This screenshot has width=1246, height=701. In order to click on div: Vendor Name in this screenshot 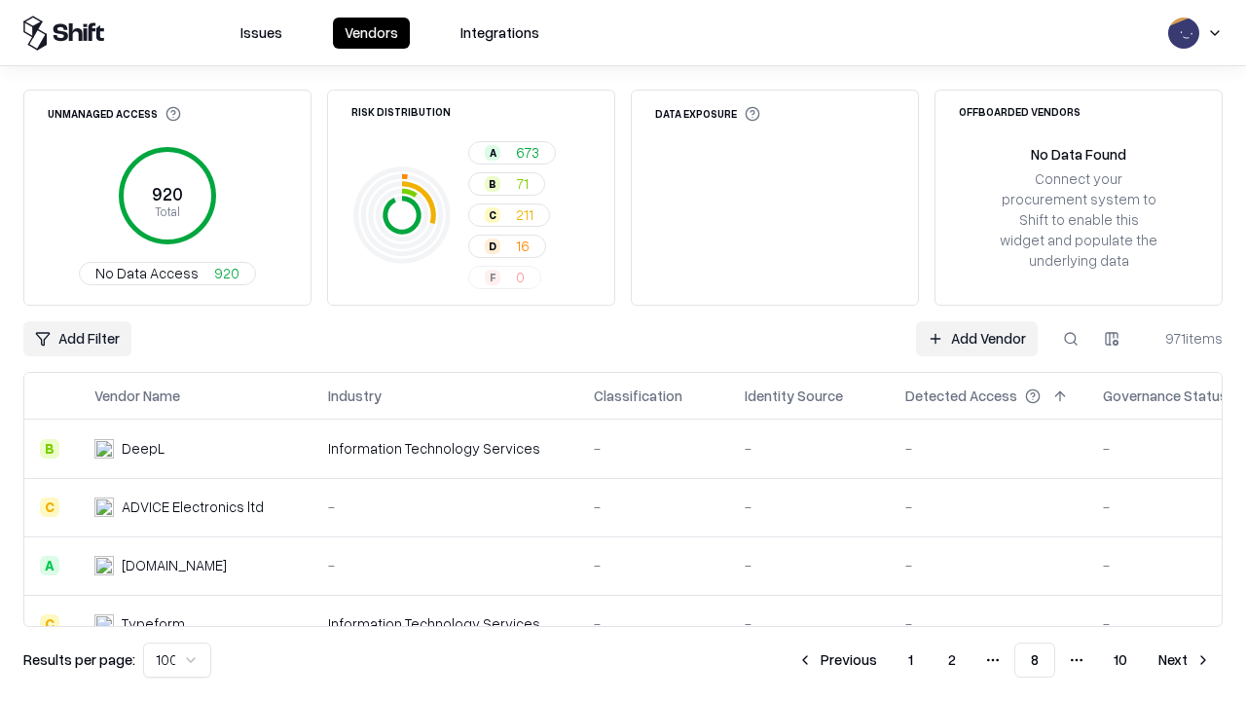, I will do `click(137, 395)`.